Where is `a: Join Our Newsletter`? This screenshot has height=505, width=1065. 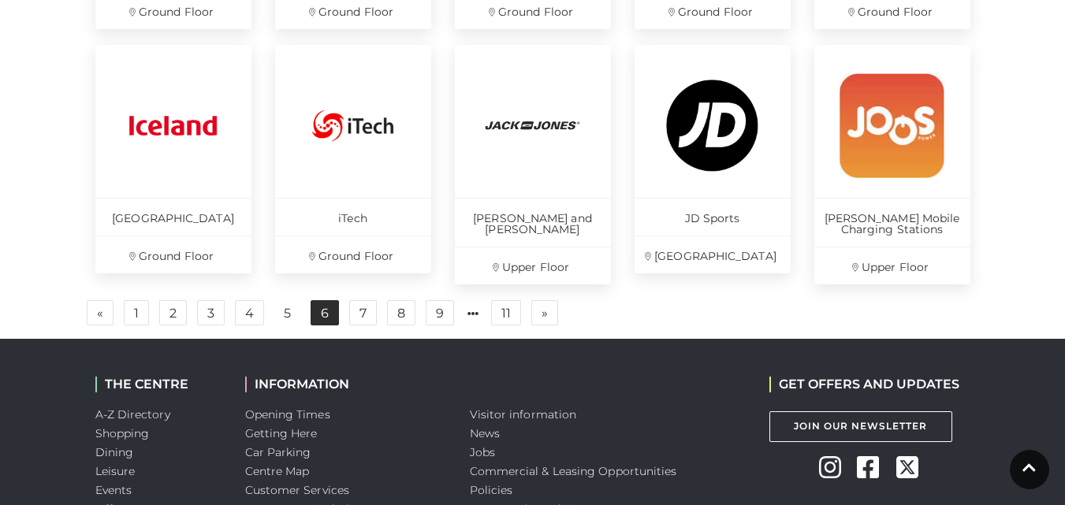
a: Join Our Newsletter is located at coordinates (860, 426).